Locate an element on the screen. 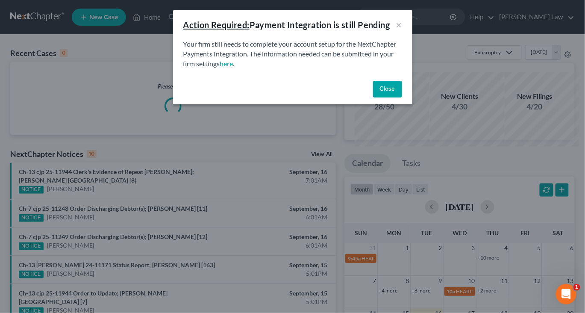 This screenshot has height=313, width=585. div: Payment Integration is still Pending is located at coordinates (287, 25).